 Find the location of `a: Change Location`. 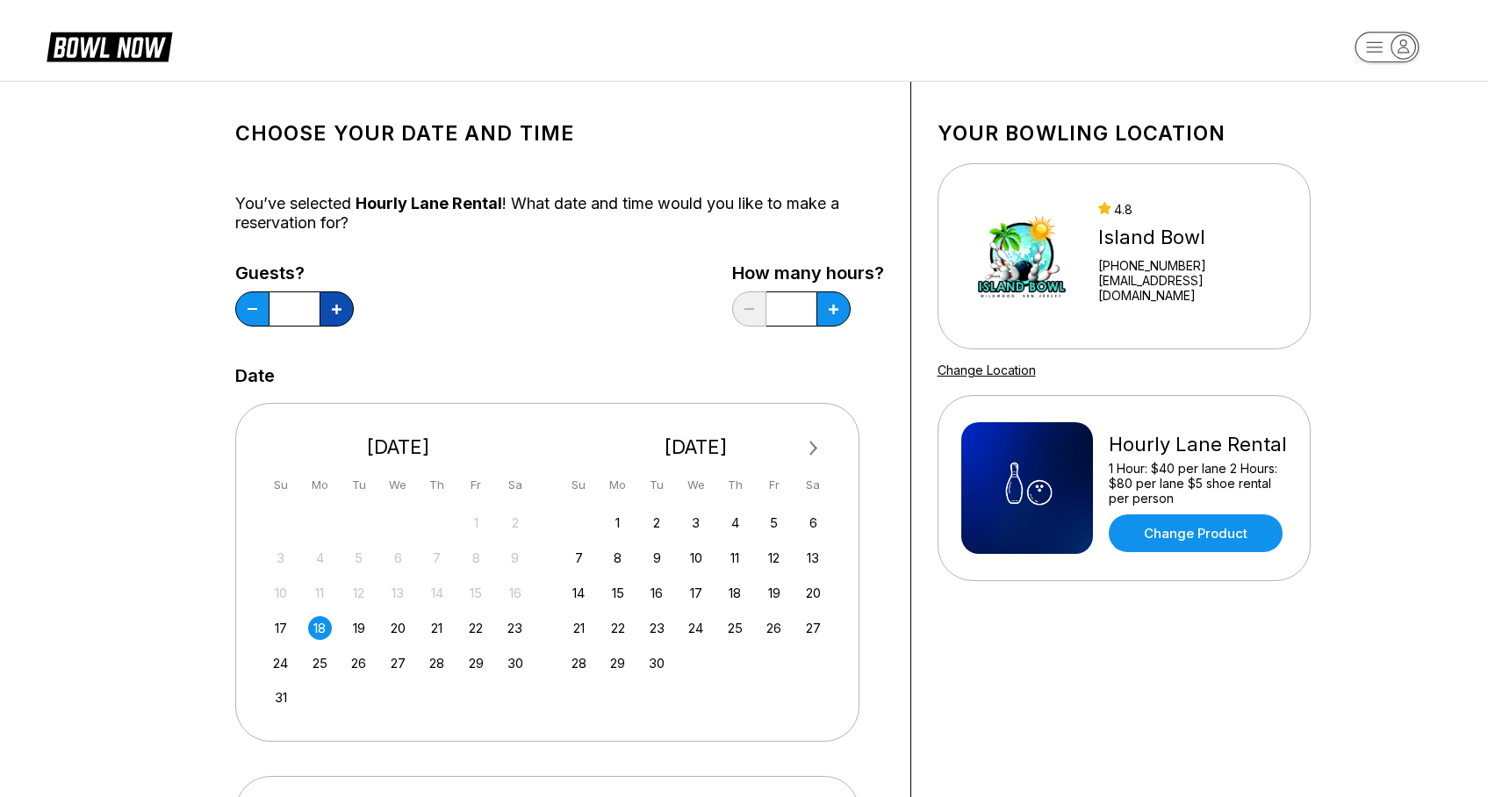

a: Change Location is located at coordinates (987, 370).